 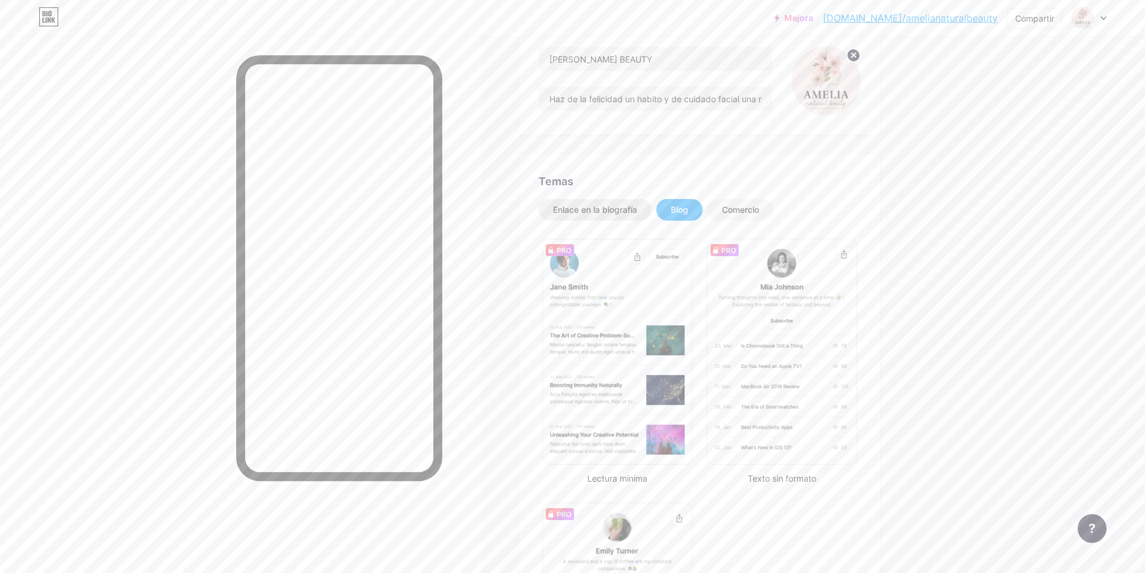 What do you see at coordinates (618, 478) in the screenshot?
I see `font: Lectura mínima` at bounding box center [618, 478].